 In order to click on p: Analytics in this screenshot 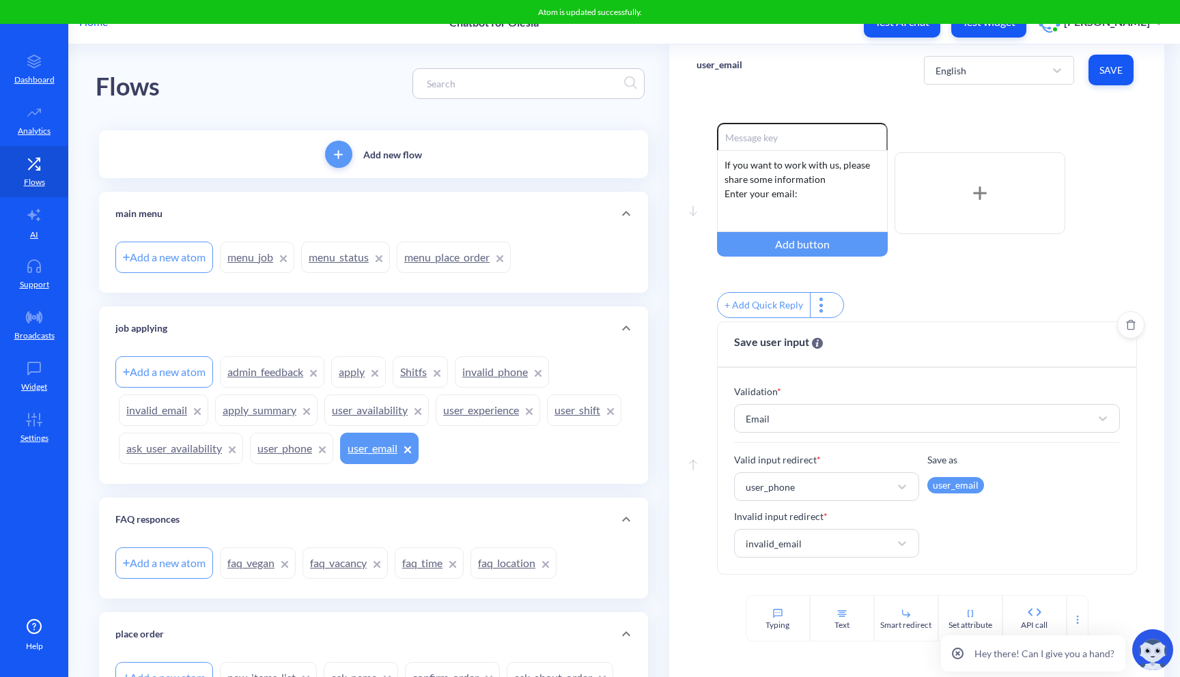, I will do `click(34, 131)`.